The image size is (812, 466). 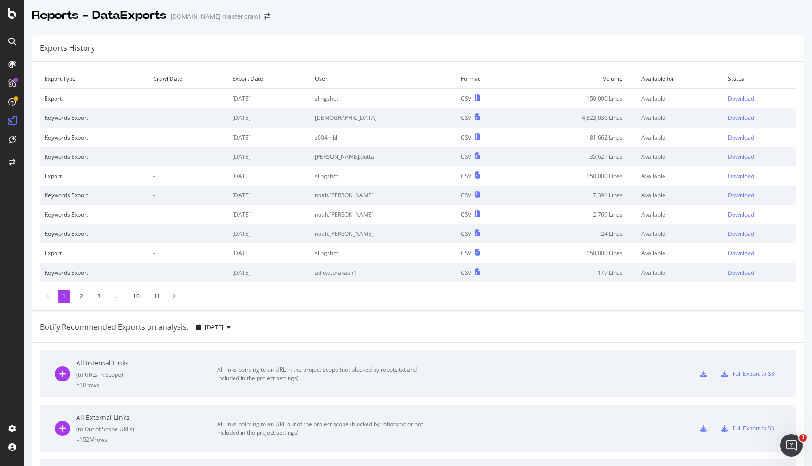 What do you see at coordinates (114, 327) in the screenshot?
I see `div: Botify Recommended Exports on analysis:` at bounding box center [114, 327].